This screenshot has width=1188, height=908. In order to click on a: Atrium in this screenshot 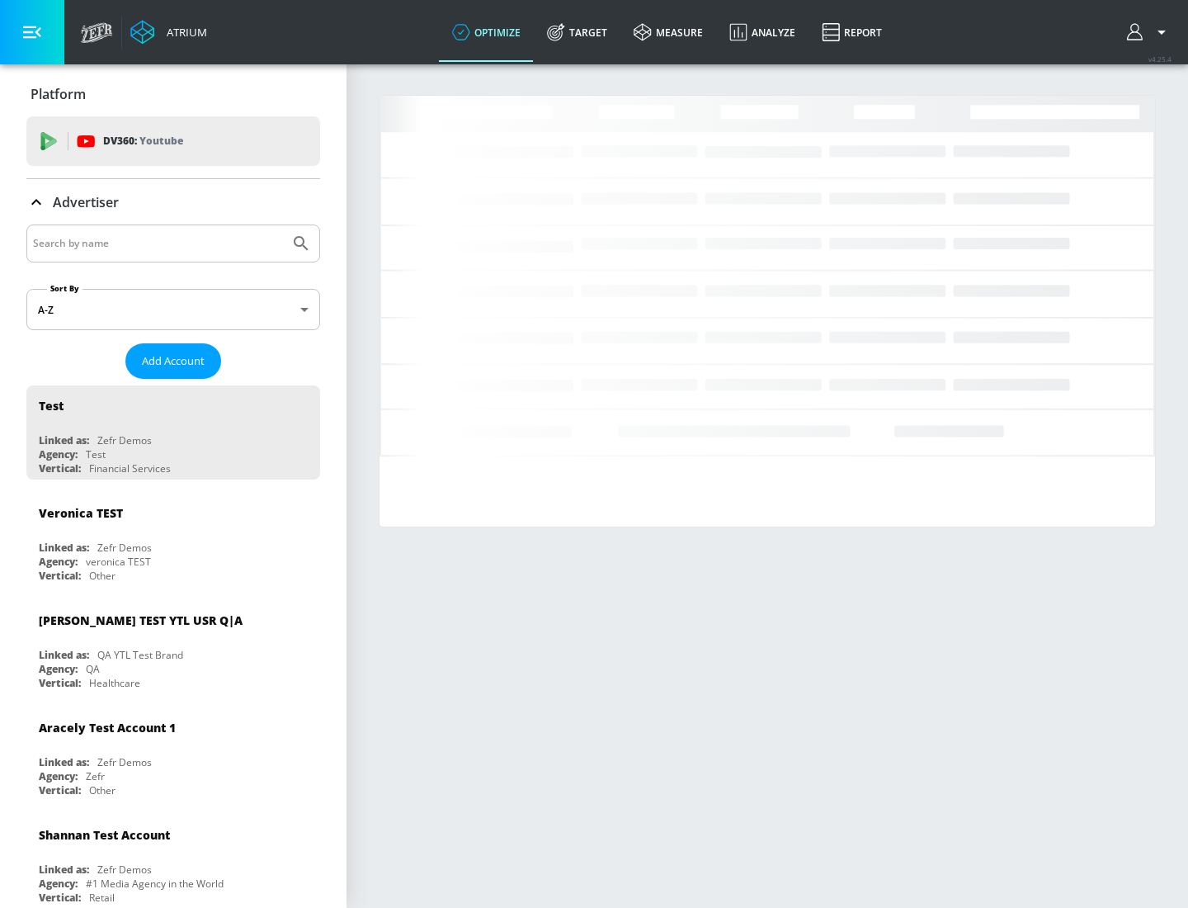, I will do `click(168, 32)`.